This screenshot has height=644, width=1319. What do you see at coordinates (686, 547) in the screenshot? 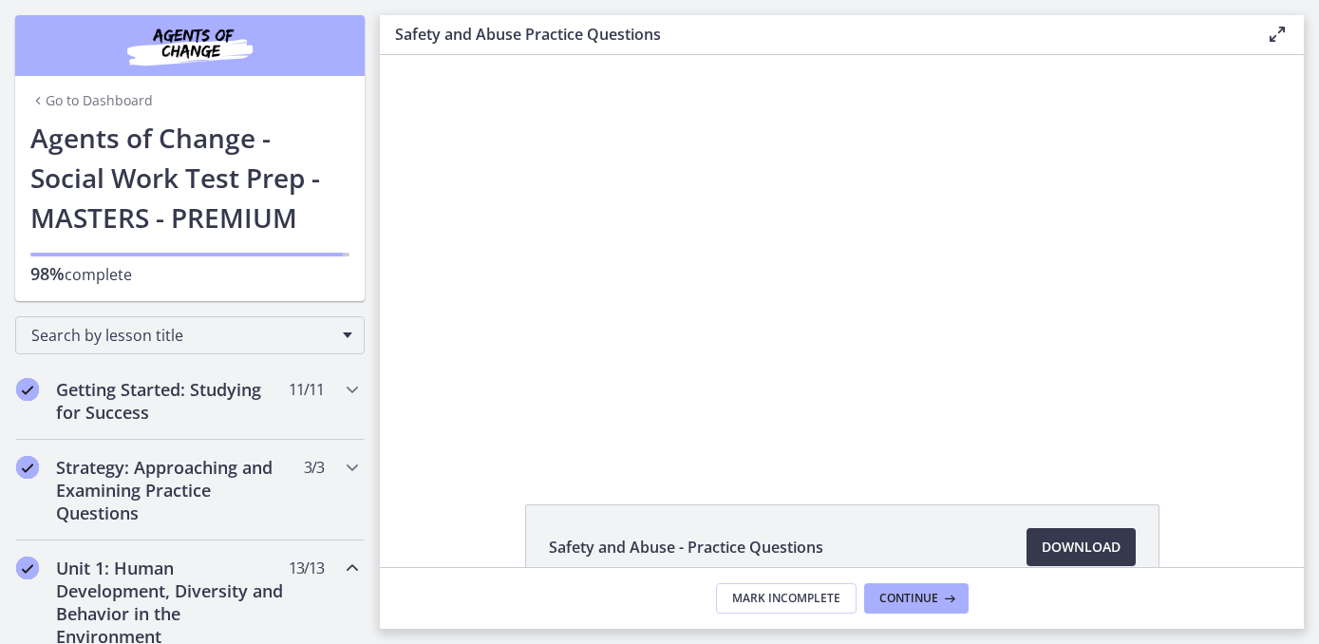
I see `span: Safety and Abuse - Practice Questions` at bounding box center [686, 547].